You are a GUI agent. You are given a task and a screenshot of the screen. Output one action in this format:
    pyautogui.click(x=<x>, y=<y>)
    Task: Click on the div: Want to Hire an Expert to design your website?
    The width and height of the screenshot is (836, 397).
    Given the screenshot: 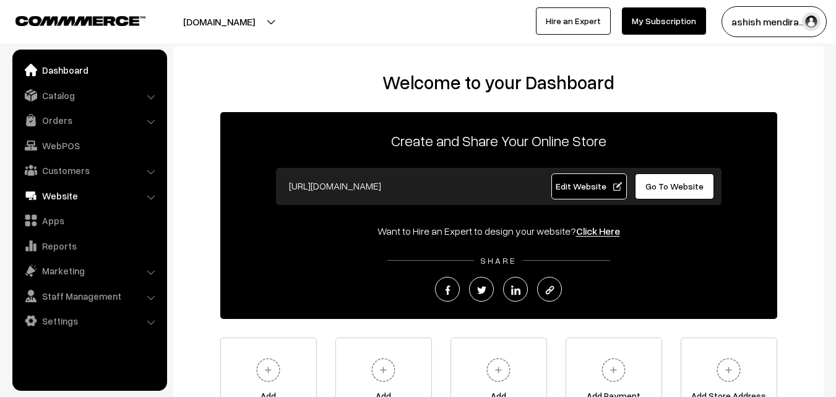 What is the action you would take?
    pyautogui.click(x=499, y=231)
    